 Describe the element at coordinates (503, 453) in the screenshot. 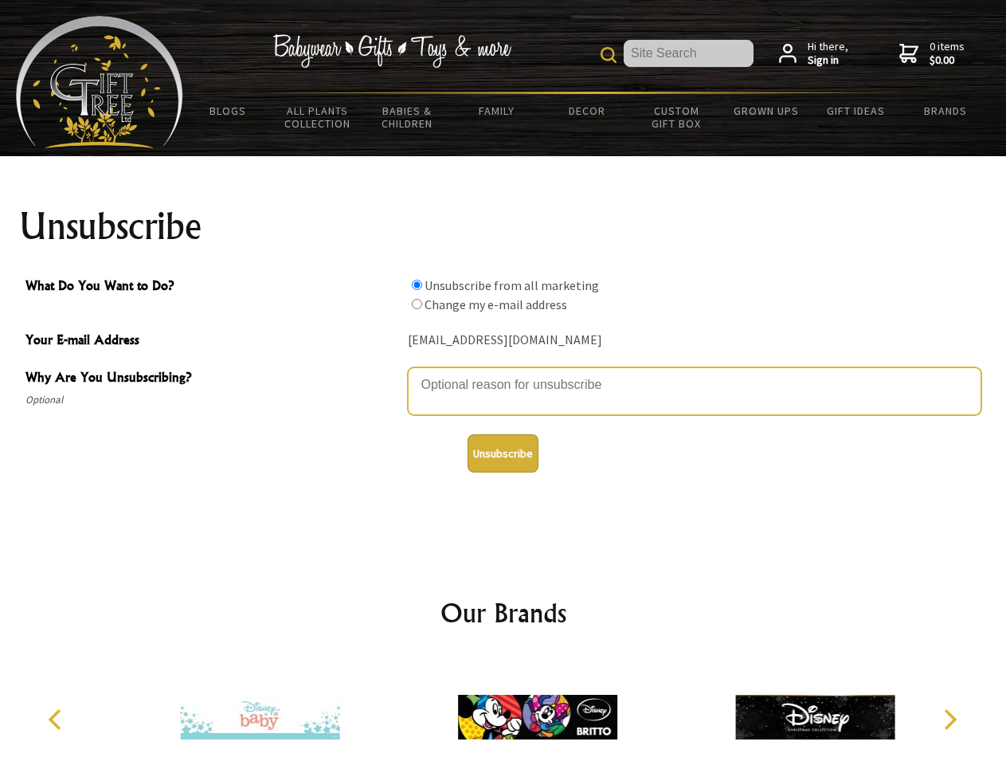

I see `button: Unsubscribe` at that location.